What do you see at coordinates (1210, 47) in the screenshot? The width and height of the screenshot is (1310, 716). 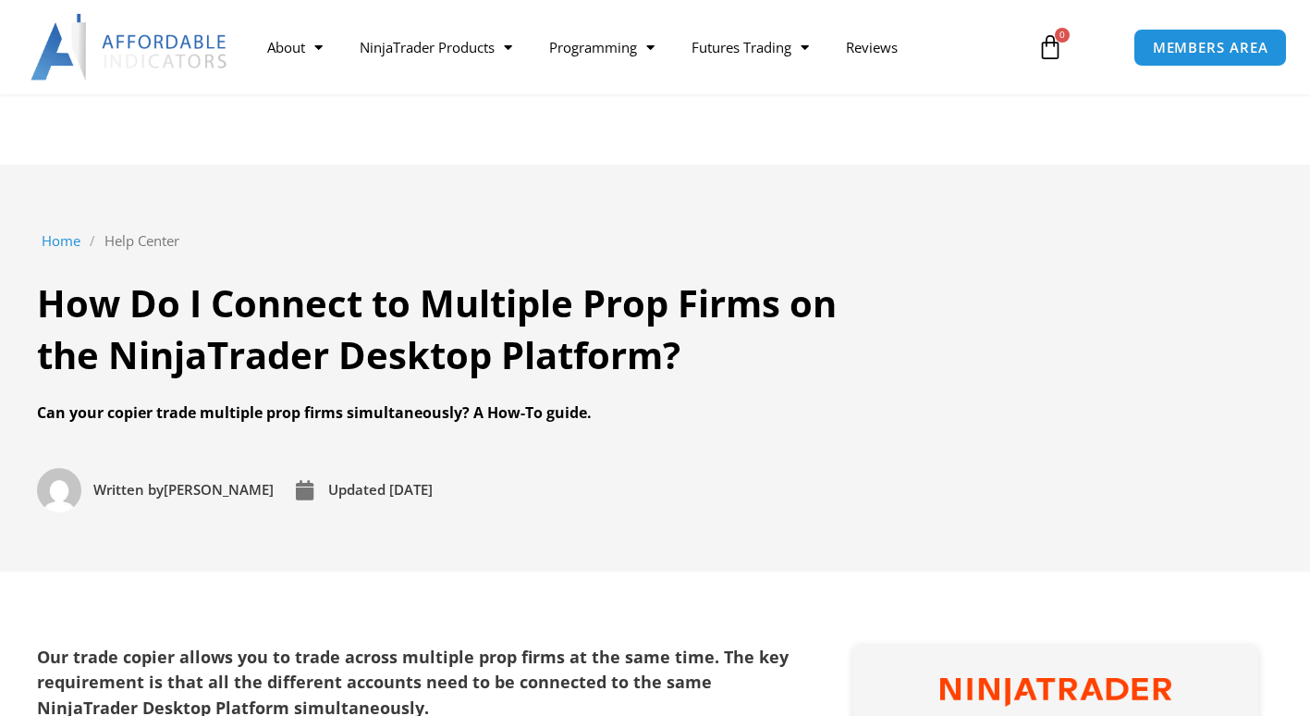 I see `a: MEMBERS AREA` at bounding box center [1210, 47].